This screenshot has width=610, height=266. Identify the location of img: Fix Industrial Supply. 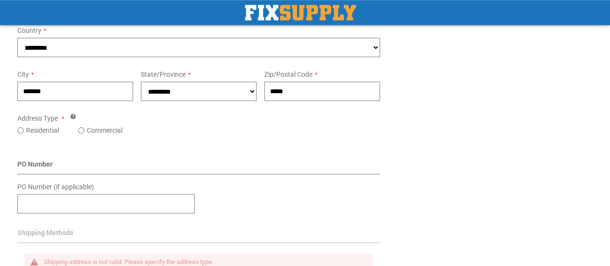
(301, 13).